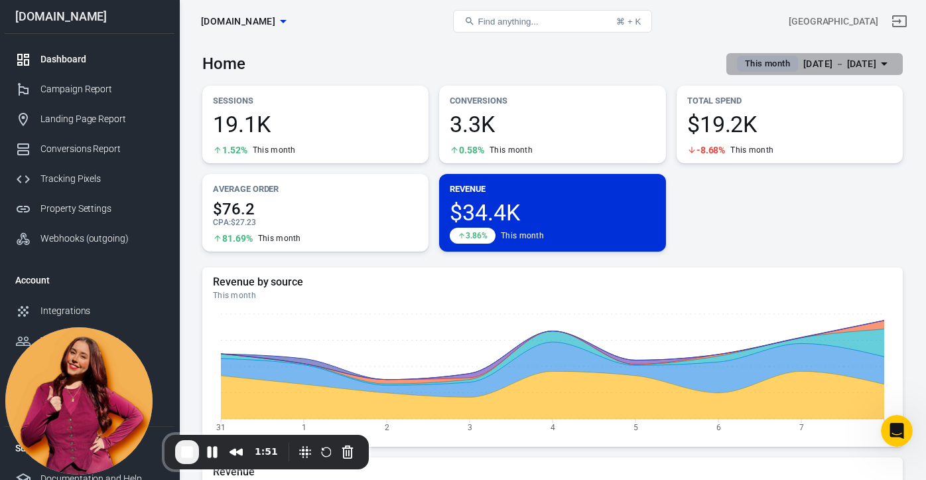  I want to click on span: 81.69%, so click(238, 238).